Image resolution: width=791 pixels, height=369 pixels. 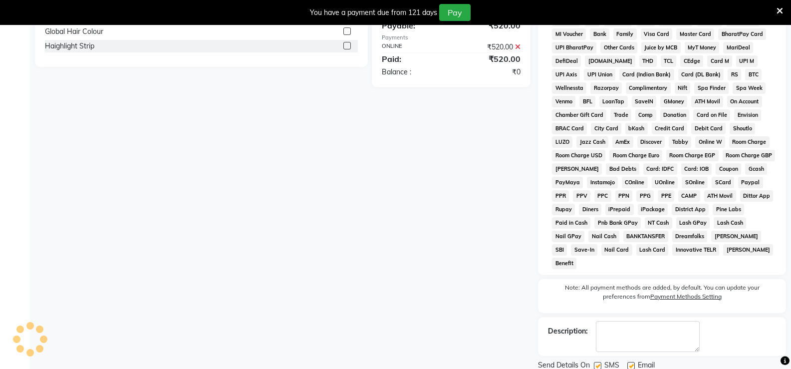 What do you see at coordinates (696, 250) in the screenshot?
I see `span: Innovative TELR` at bounding box center [696, 250].